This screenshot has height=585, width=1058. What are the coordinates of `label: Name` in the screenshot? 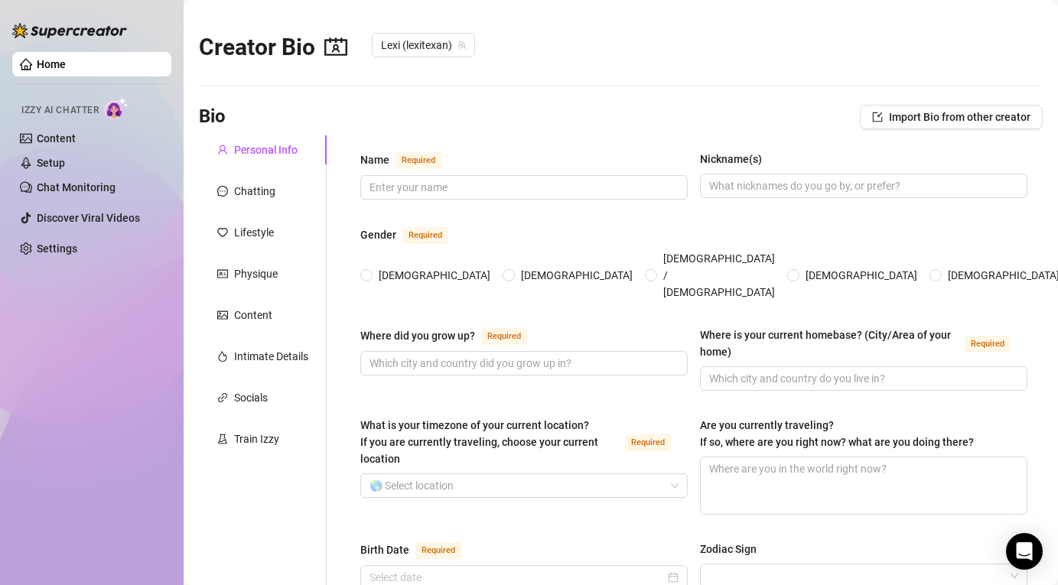 It's located at (409, 160).